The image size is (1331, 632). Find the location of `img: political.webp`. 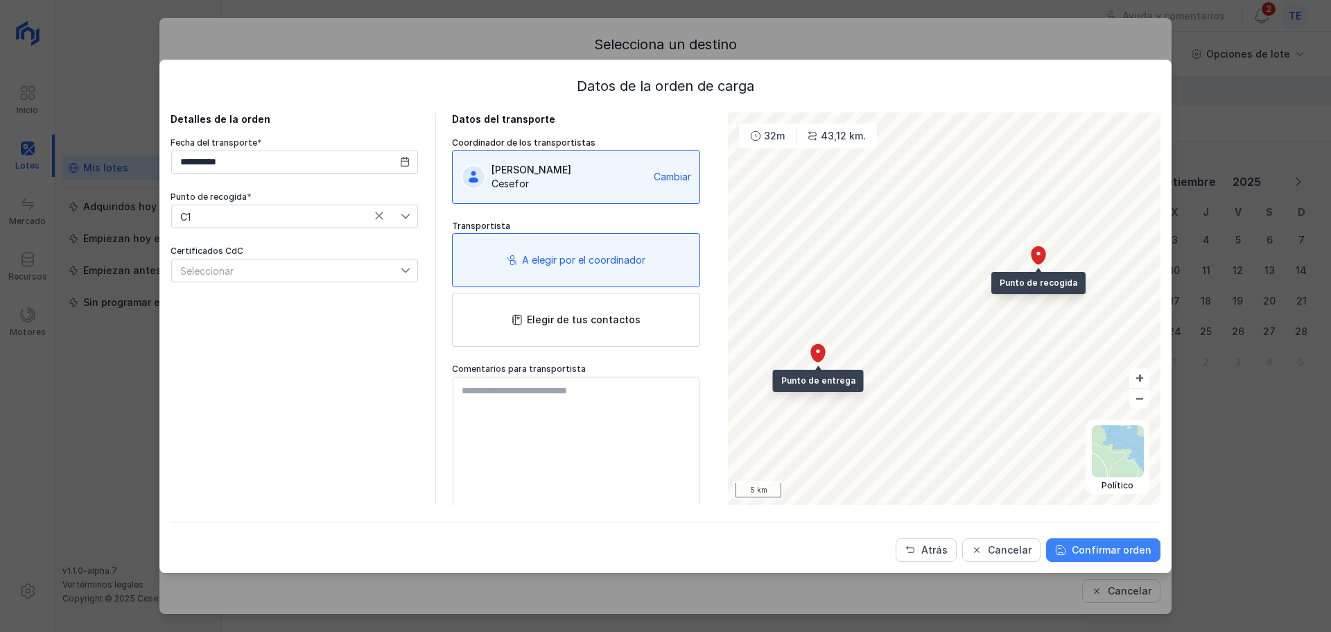

img: political.webp is located at coordinates (1118, 451).